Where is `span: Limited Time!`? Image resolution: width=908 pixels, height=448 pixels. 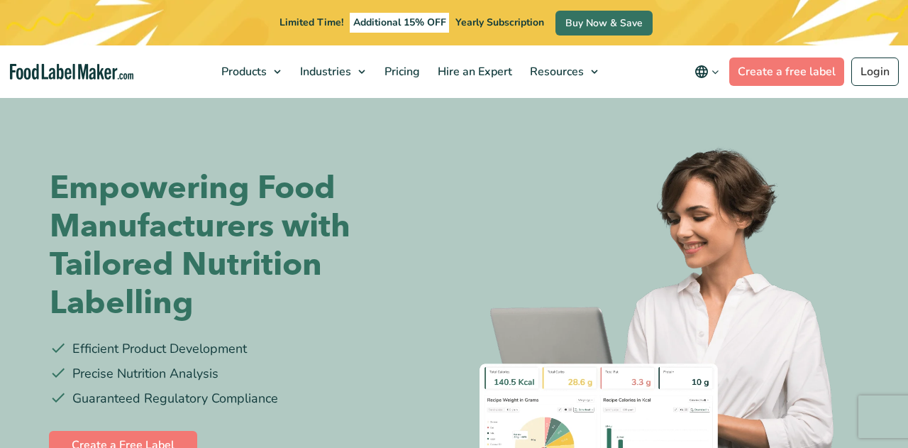
span: Limited Time! is located at coordinates (312, 22).